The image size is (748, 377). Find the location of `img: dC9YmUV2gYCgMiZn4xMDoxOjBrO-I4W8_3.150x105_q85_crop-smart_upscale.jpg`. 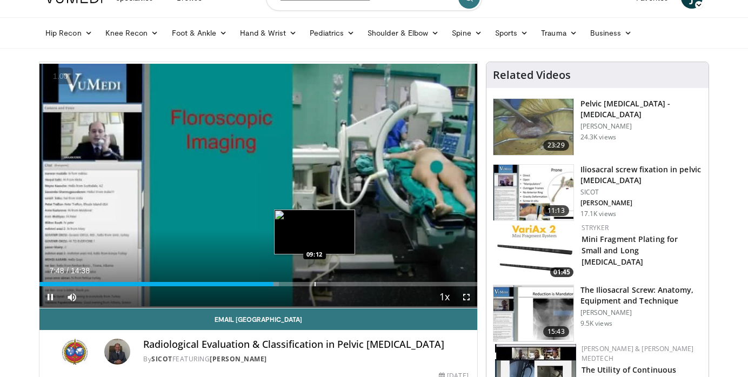

img: dC9YmUV2gYCgMiZn4xMDoxOjBrO-I4W8_3.150x105_q85_crop-smart_upscale.jpg is located at coordinates (533, 127).